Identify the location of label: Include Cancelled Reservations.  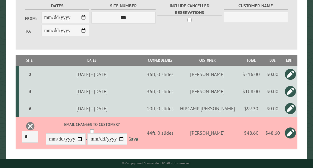
(189, 9).